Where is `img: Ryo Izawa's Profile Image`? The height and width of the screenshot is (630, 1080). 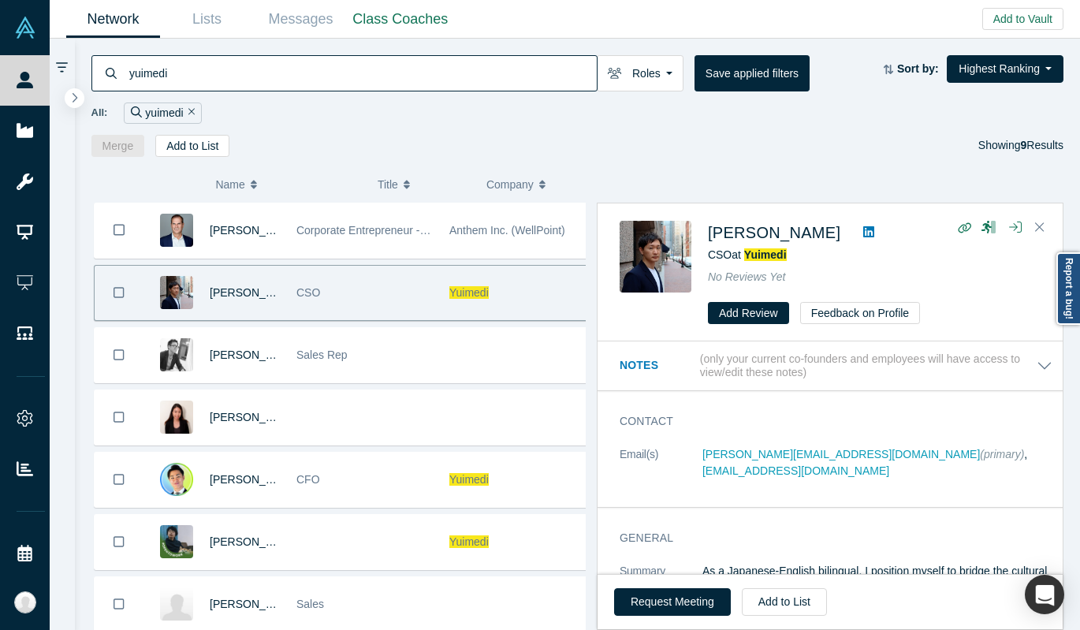 img: Ryo Izawa's Profile Image is located at coordinates (177, 355).